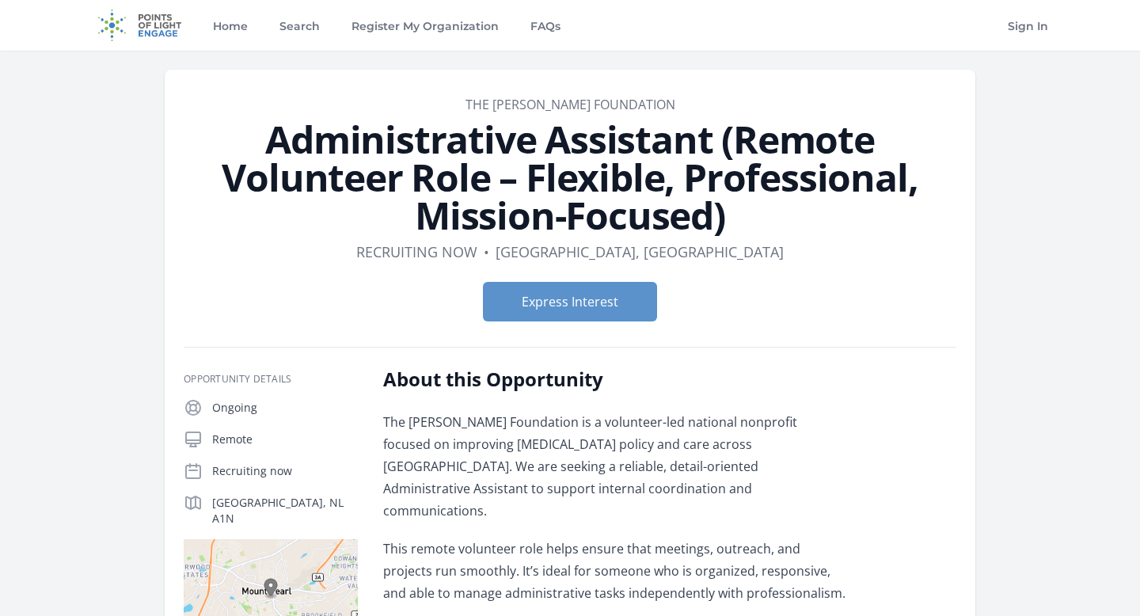 The height and width of the screenshot is (616, 1140). I want to click on p: Recruiting now, so click(285, 471).